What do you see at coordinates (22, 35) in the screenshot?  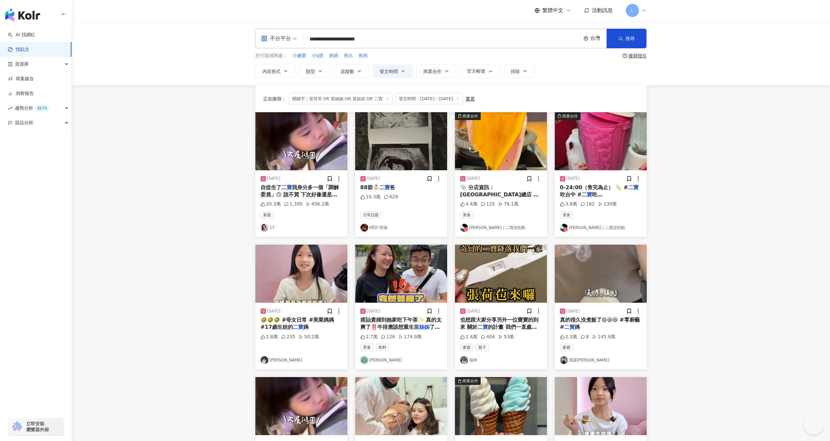 I see `a: searchAI 找網紅` at bounding box center [22, 35].